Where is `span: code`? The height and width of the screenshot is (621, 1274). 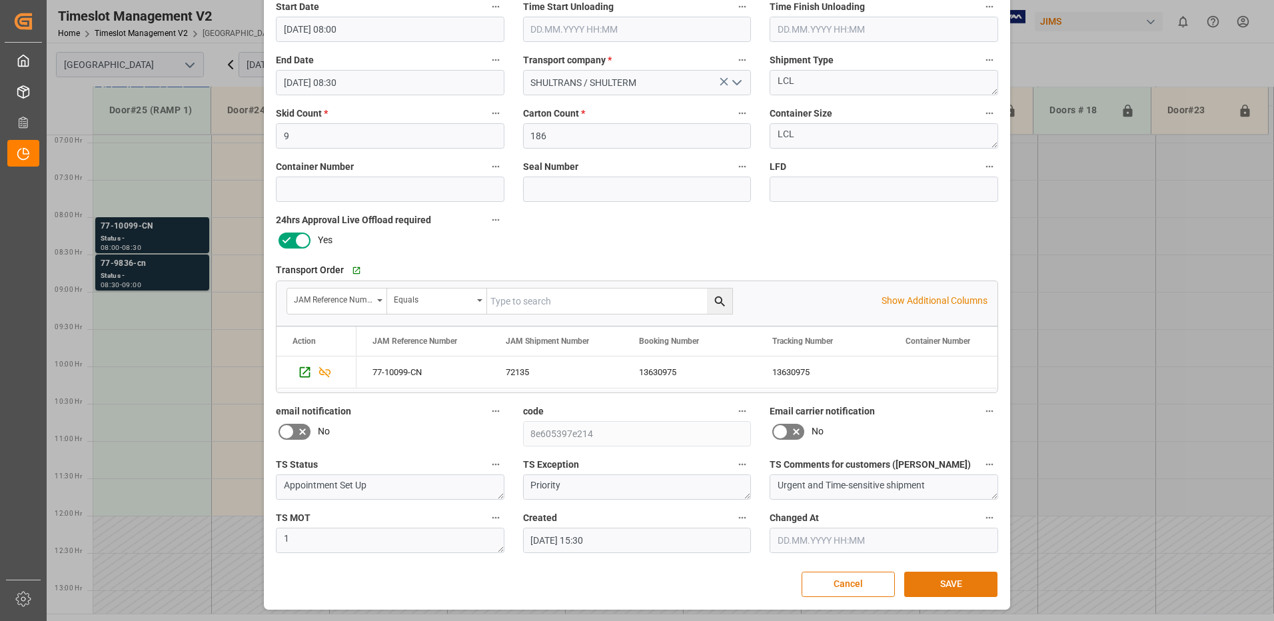
span: code is located at coordinates (533, 411).